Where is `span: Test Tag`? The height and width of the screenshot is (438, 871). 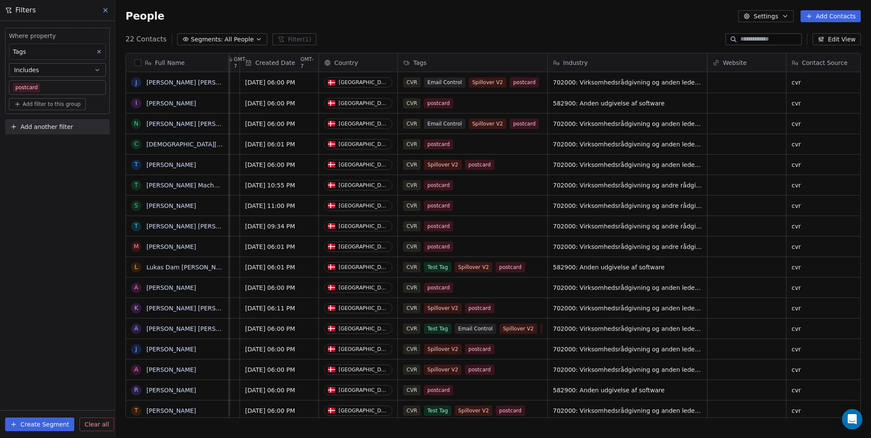 span: Test Tag is located at coordinates (438, 411).